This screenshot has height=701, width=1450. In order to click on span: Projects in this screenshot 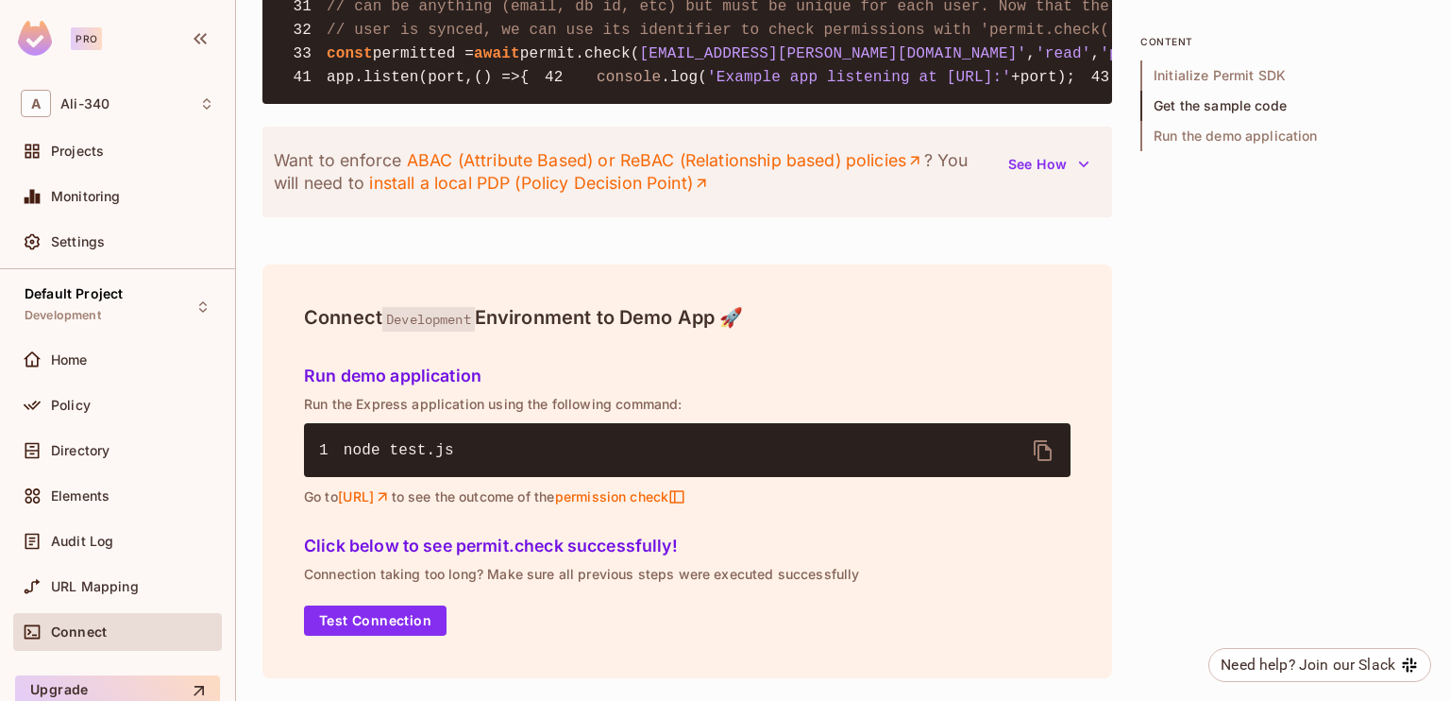, I will do `click(77, 151)`.